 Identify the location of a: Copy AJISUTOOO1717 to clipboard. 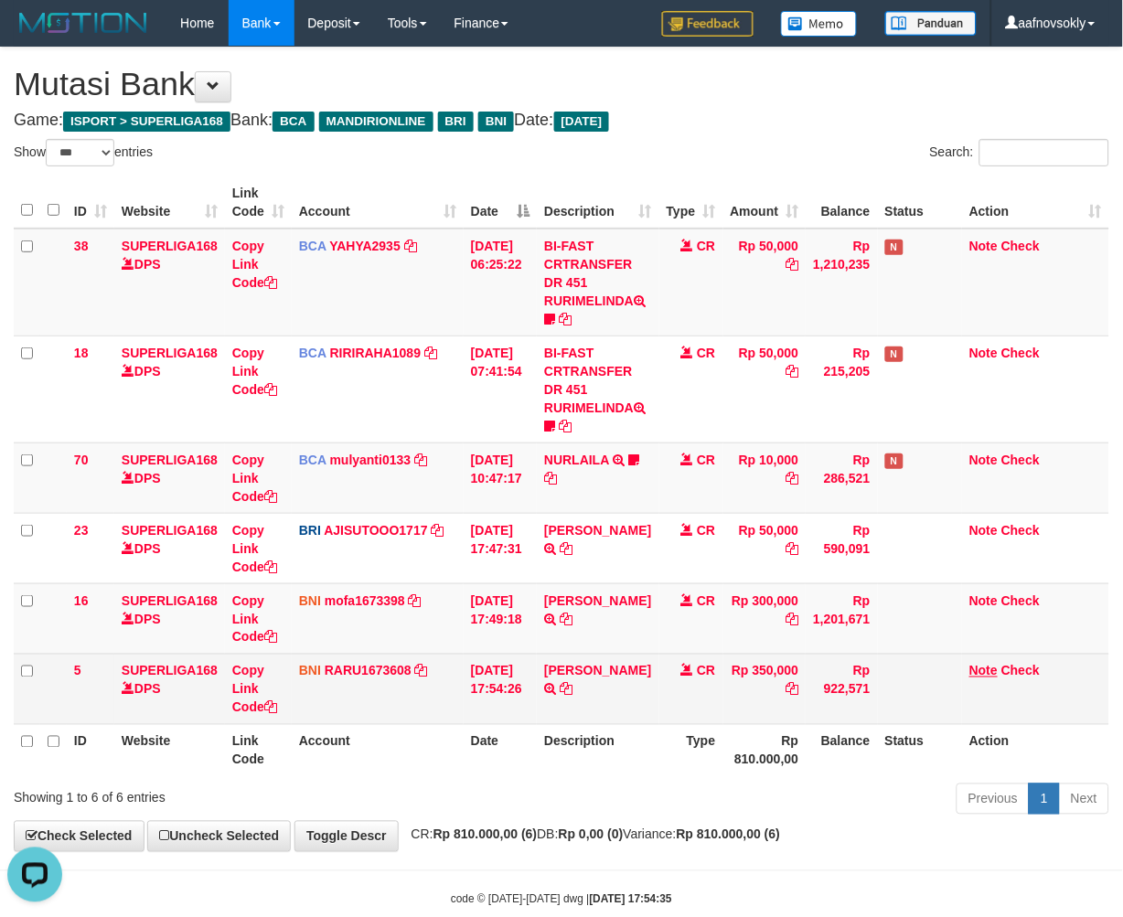
(438, 530).